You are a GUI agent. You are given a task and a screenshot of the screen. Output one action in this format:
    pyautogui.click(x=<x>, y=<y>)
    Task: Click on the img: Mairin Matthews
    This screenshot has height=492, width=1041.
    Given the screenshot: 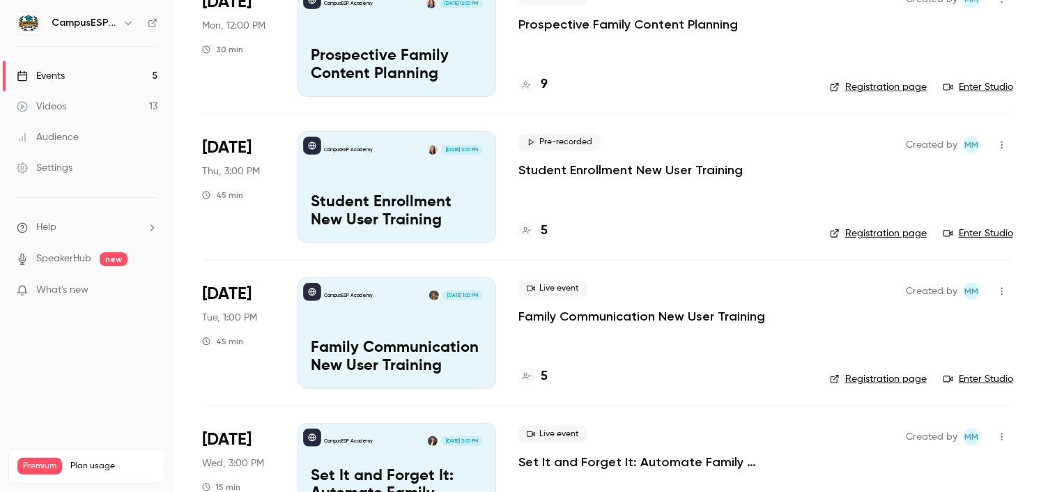 What is the action you would take?
    pyautogui.click(x=433, y=150)
    